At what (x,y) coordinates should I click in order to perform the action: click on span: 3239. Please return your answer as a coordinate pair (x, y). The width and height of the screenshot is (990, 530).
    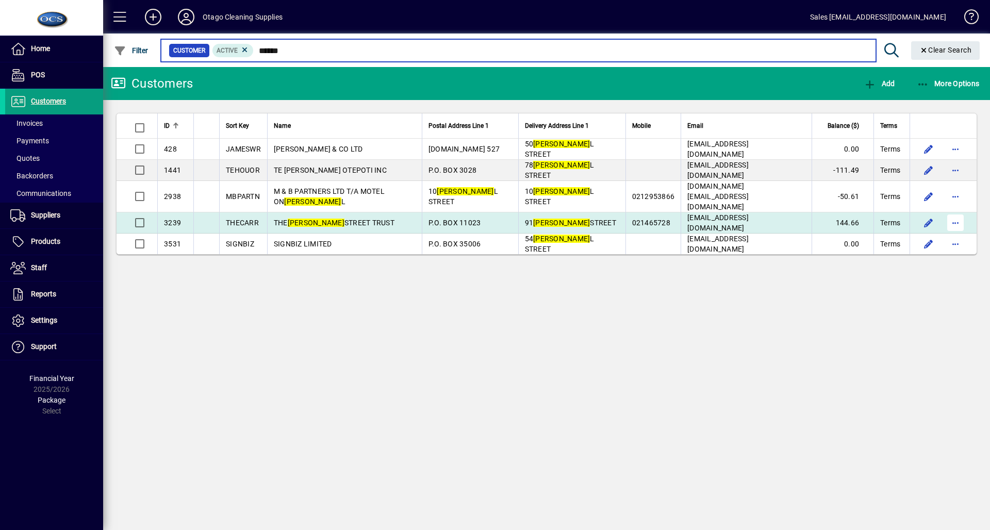
    Looking at the image, I should click on (172, 223).